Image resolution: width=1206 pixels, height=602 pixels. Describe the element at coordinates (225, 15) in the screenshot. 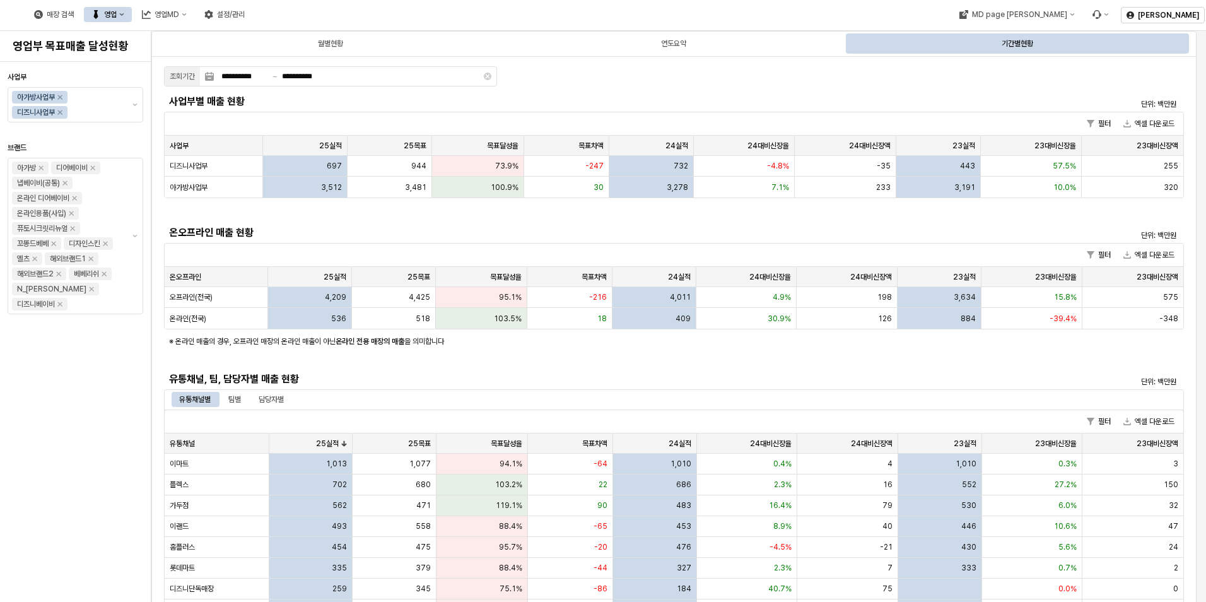

I see `div: 설정/관리` at that location.